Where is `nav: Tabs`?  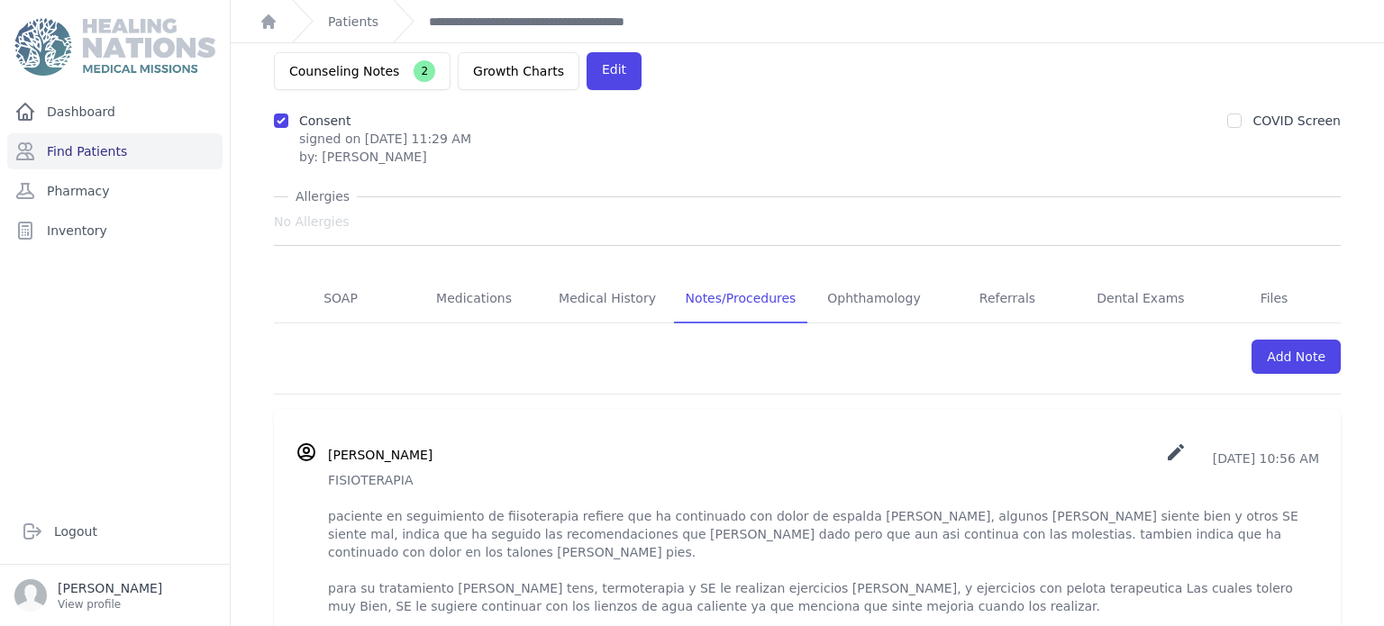 nav: Tabs is located at coordinates (807, 299).